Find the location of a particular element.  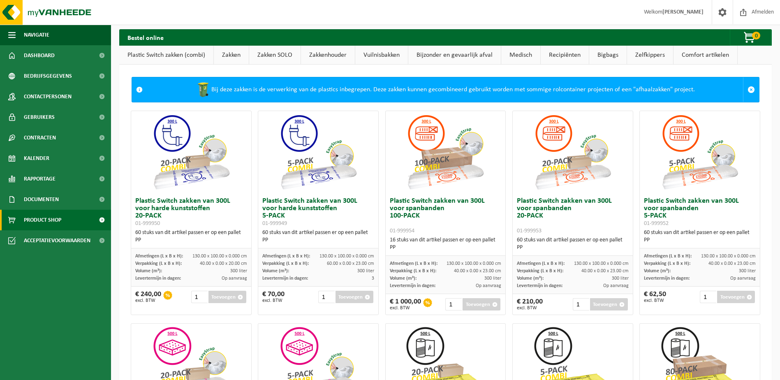

a: Sluit melding is located at coordinates (750, 90).